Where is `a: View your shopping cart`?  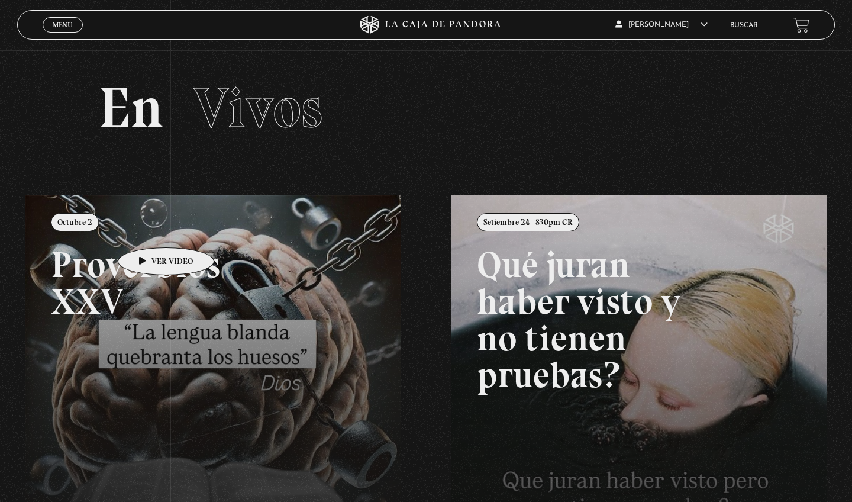 a: View your shopping cart is located at coordinates (801, 24).